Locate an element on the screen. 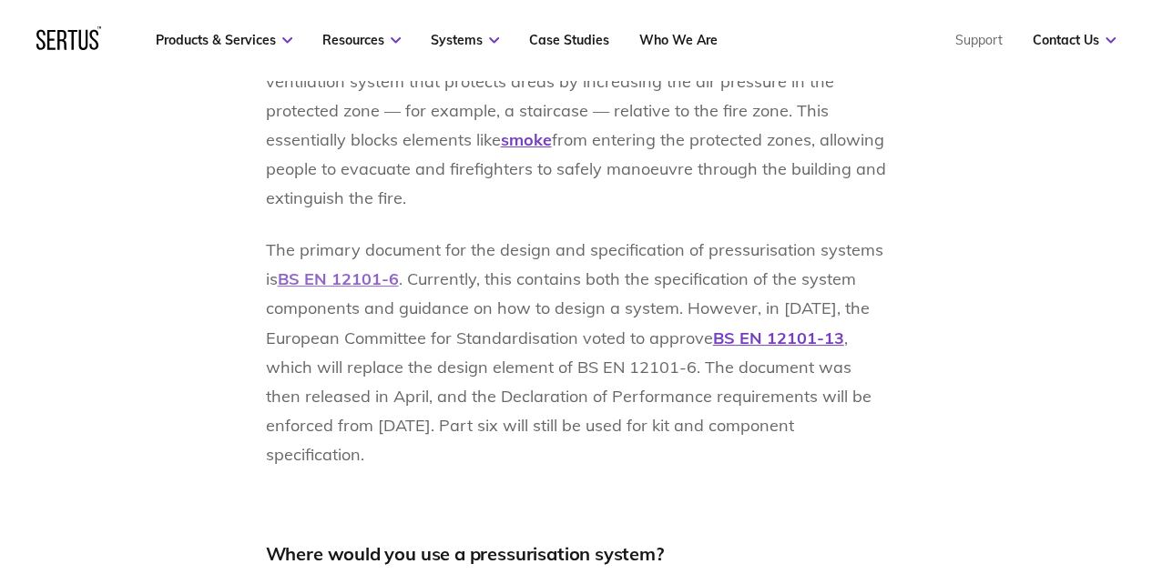  a: Products & Services is located at coordinates (224, 40).